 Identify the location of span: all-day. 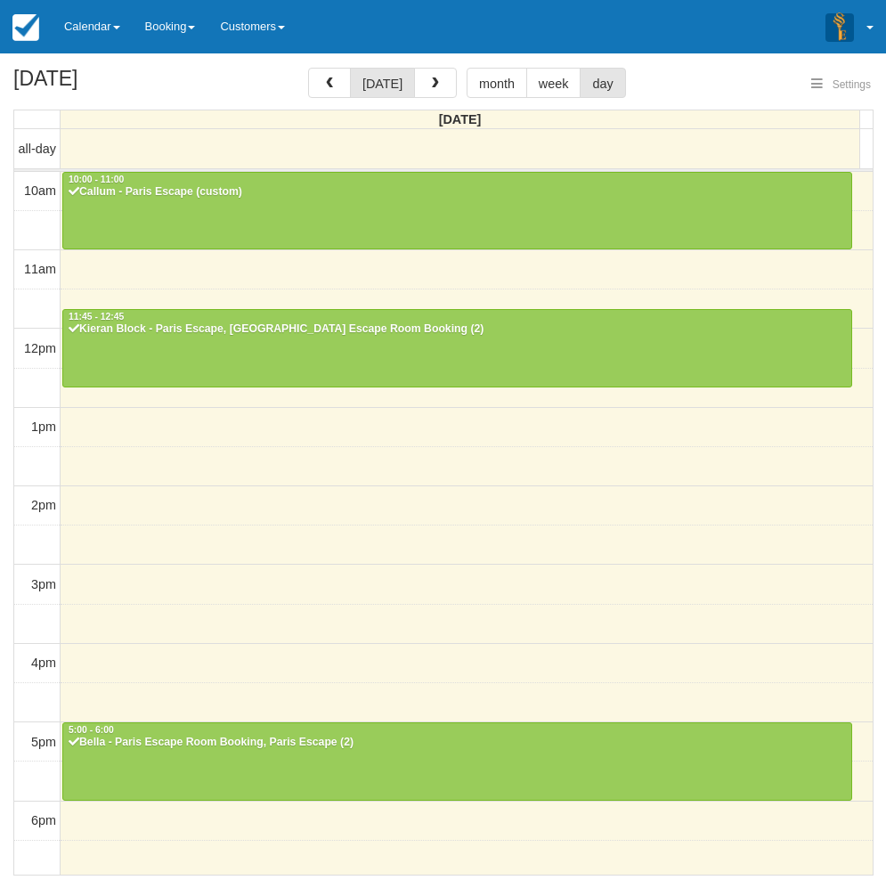
(37, 149).